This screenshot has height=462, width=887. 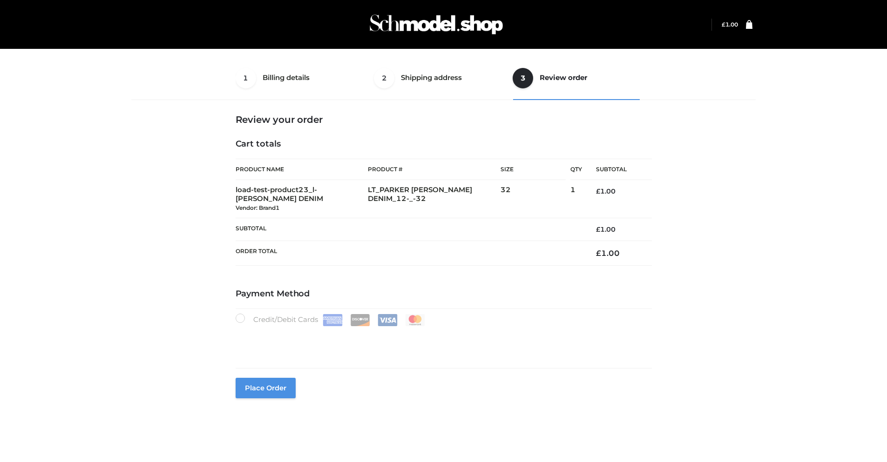 What do you see at coordinates (444, 144) in the screenshot?
I see `h4: Cart totals` at bounding box center [444, 144].